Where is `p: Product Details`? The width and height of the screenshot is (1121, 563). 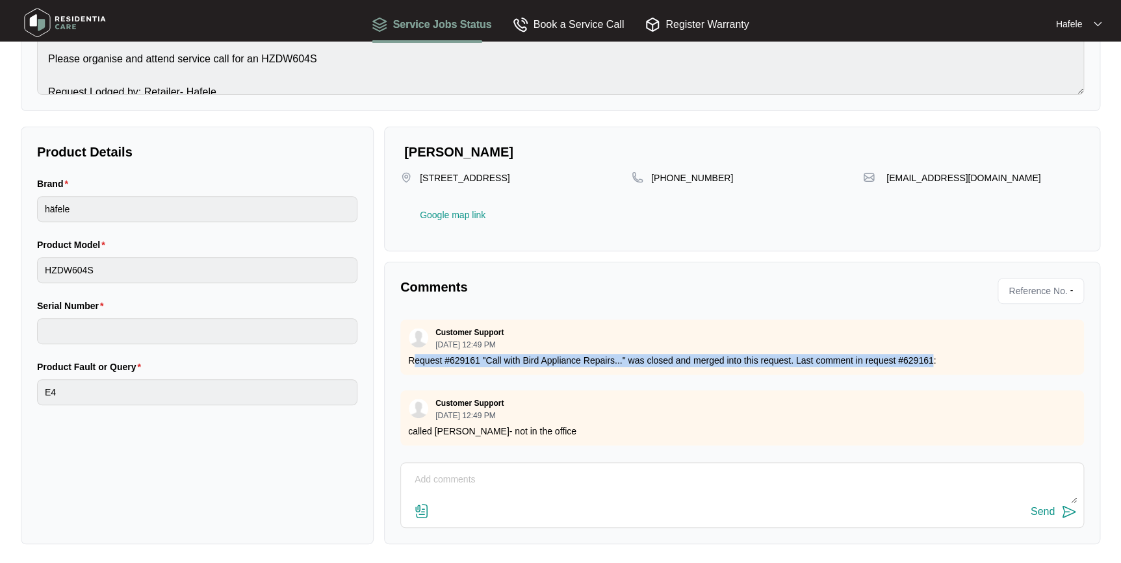
p: Product Details is located at coordinates (197, 152).